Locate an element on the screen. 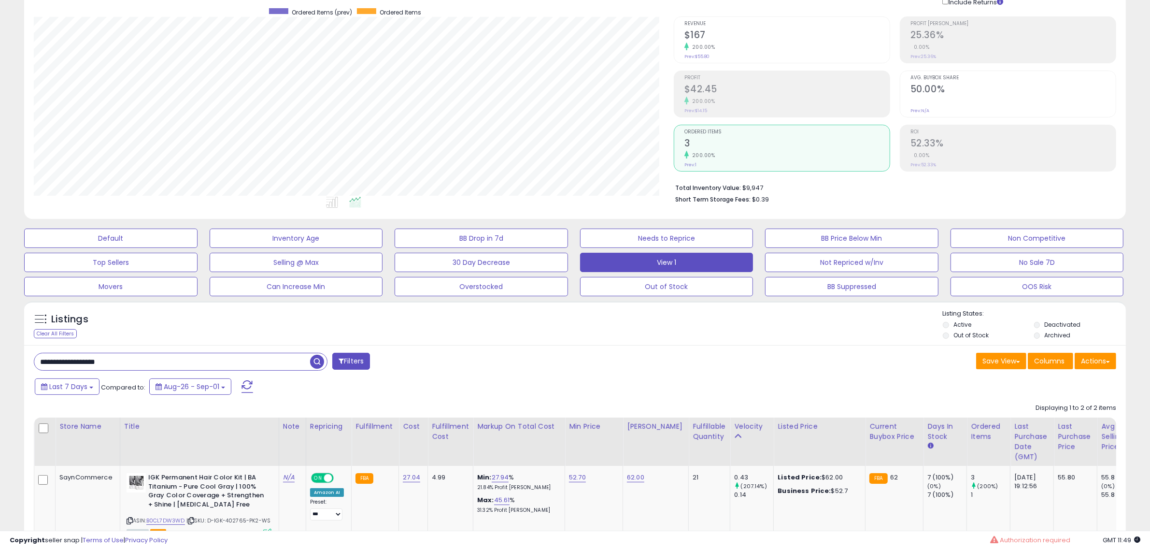  div: 0.14 is located at coordinates (754, 495).